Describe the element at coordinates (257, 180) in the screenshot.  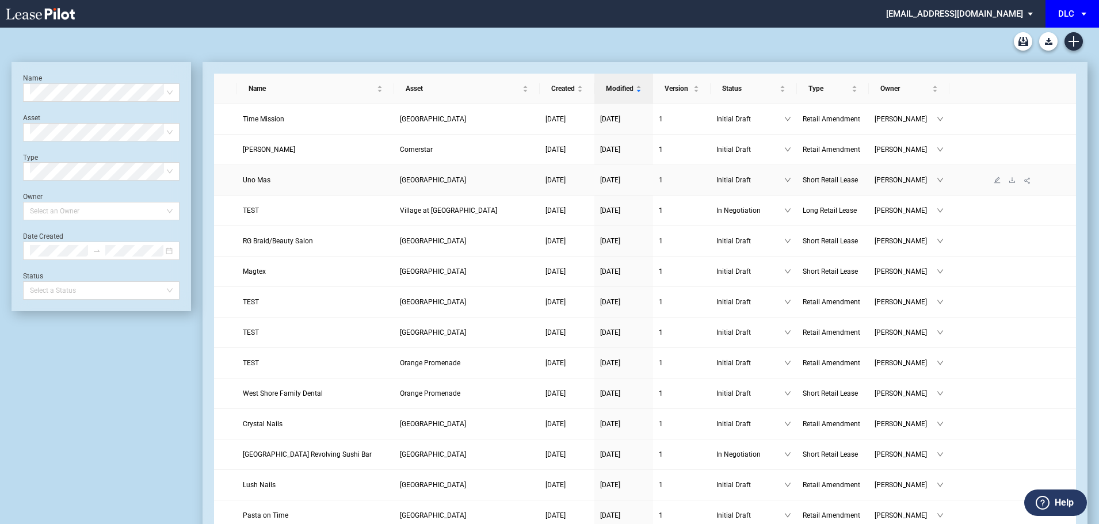
I see `span: Uno Mas` at that location.